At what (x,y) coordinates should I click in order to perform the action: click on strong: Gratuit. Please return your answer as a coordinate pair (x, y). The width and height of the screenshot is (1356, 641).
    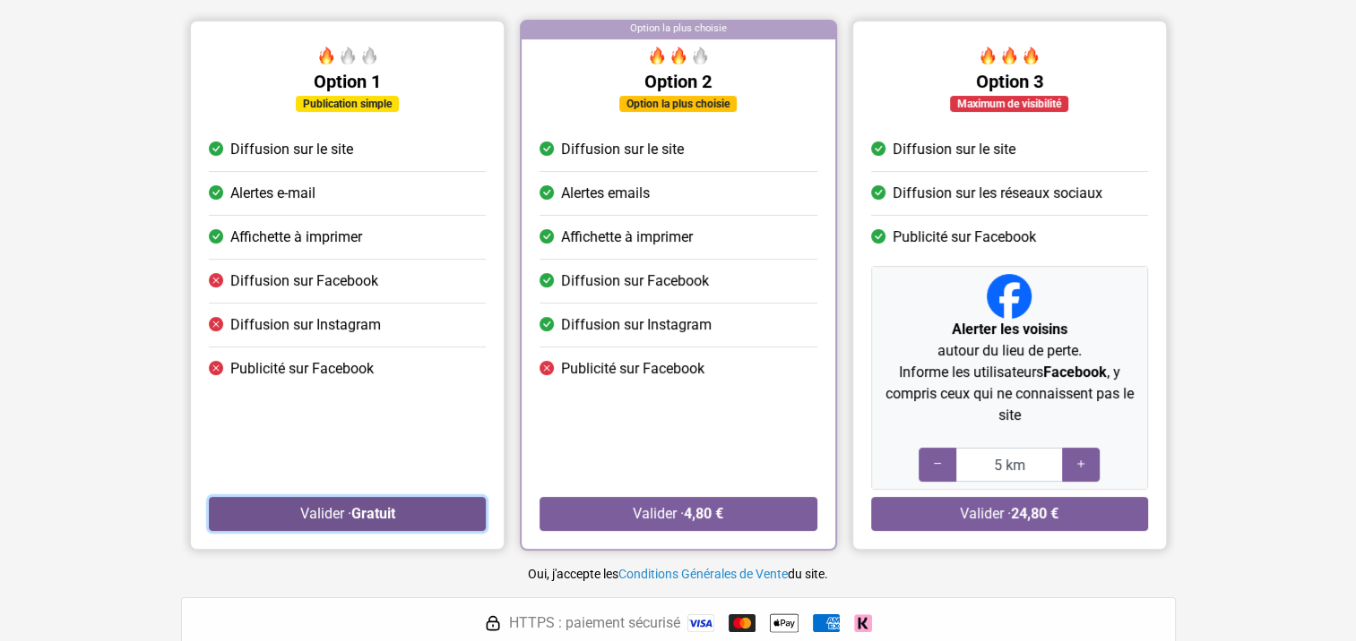
    Looking at the image, I should click on (372, 513).